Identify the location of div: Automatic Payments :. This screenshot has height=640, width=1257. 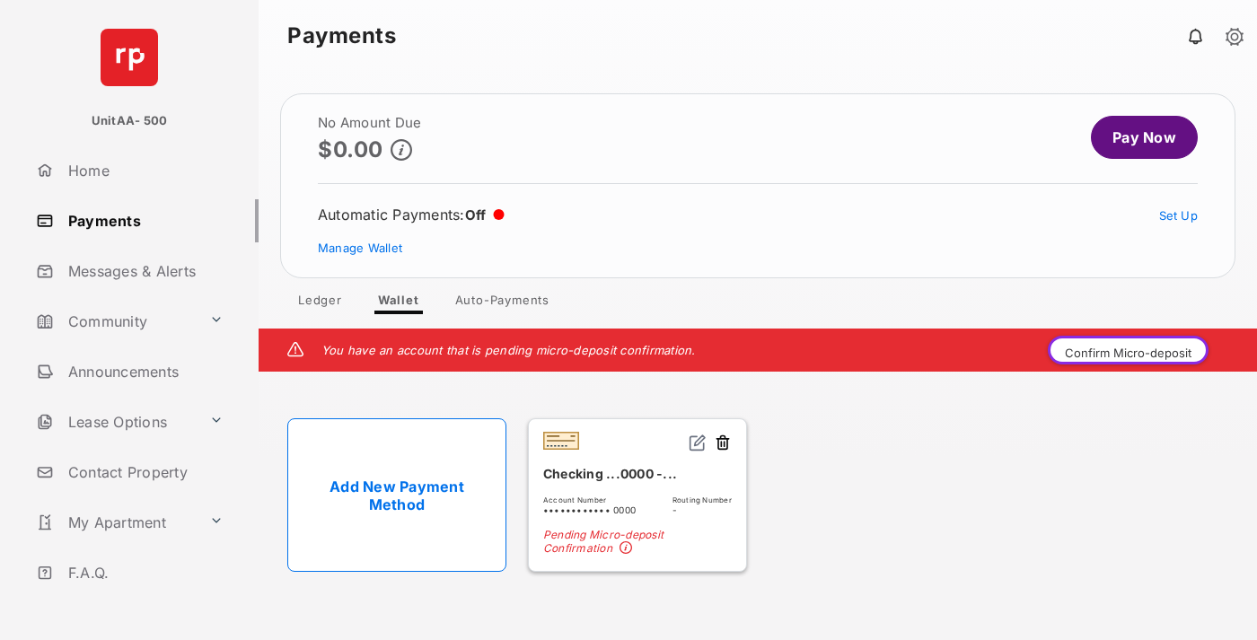
(411, 215).